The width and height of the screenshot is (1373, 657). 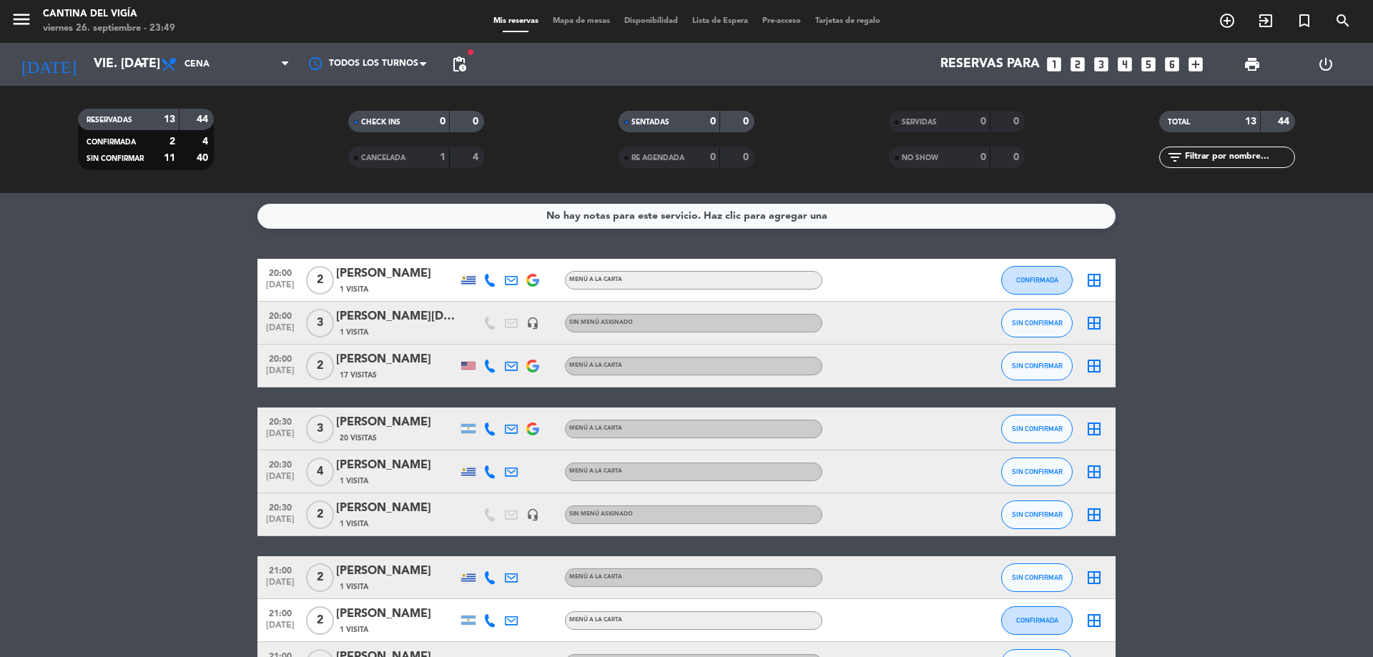 What do you see at coordinates (1175, 157) in the screenshot?
I see `i: filter_list` at bounding box center [1175, 157].